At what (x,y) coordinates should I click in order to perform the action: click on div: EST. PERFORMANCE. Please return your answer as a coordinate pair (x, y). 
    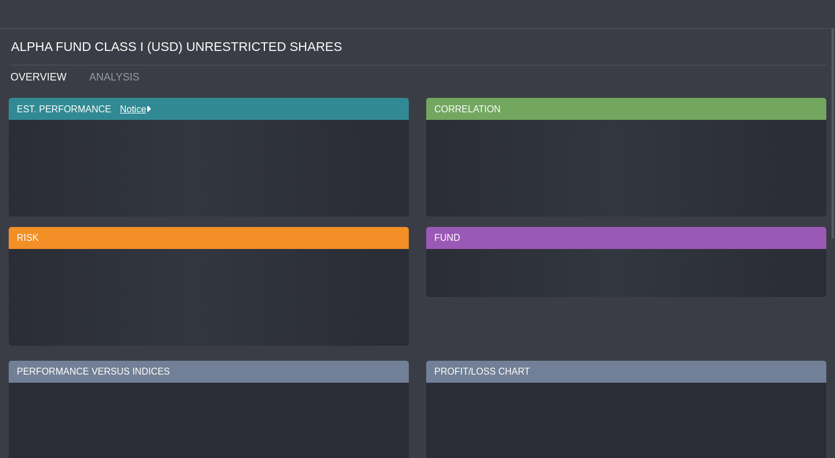
    Looking at the image, I should click on (209, 109).